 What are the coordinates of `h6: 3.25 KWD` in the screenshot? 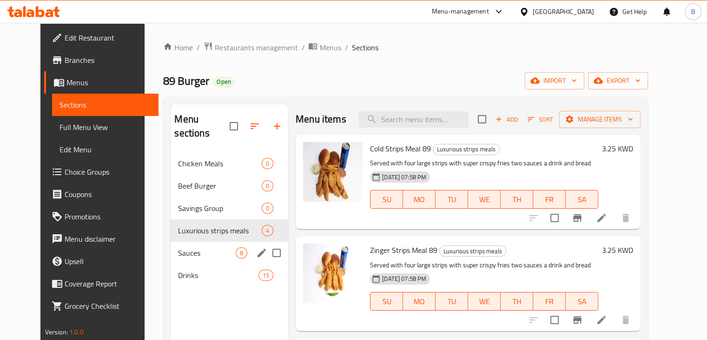 It's located at (618, 148).